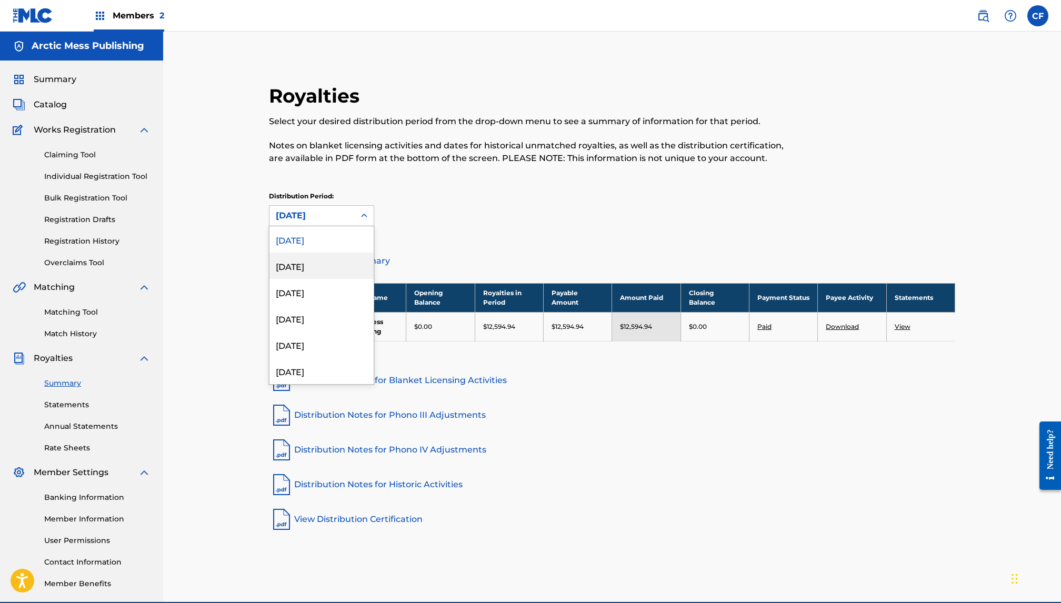 The height and width of the screenshot is (603, 1061). Describe the element at coordinates (612, 261) in the screenshot. I see `a: Distribution Summary` at that location.